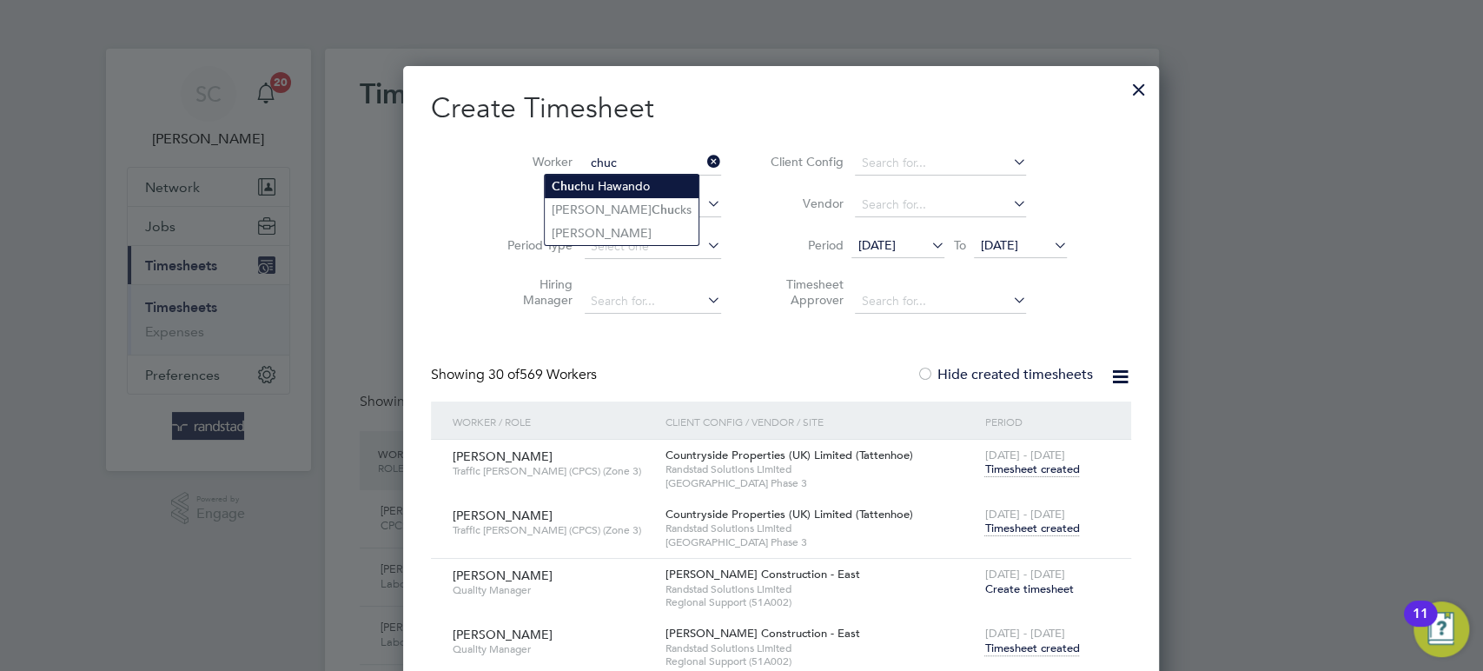  I want to click on label: Hiring Manager, so click(534, 292).